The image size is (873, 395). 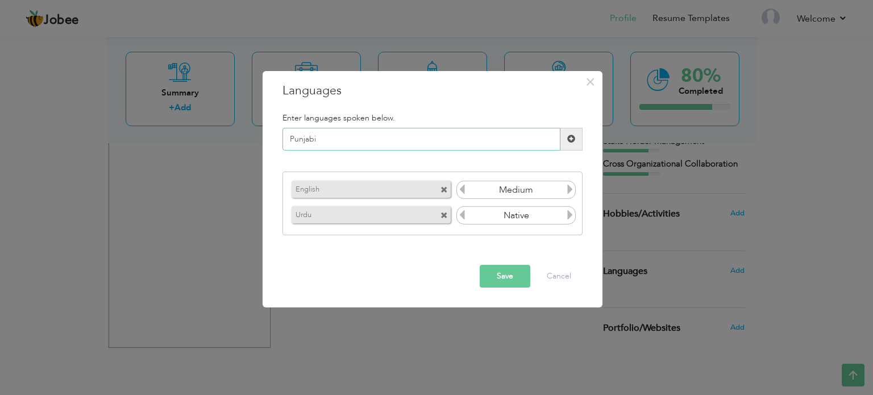 I want to click on label: Urdu, so click(x=355, y=213).